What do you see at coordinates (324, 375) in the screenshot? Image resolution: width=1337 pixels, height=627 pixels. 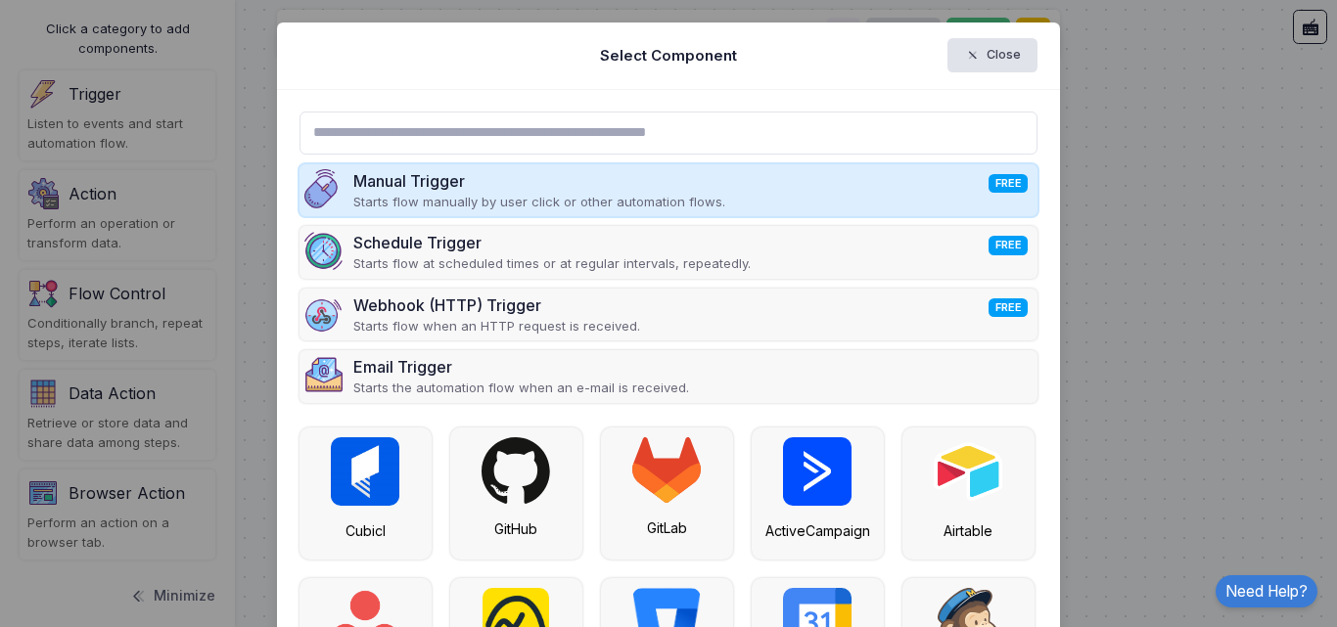 I see `img: email.png` at bounding box center [324, 375].